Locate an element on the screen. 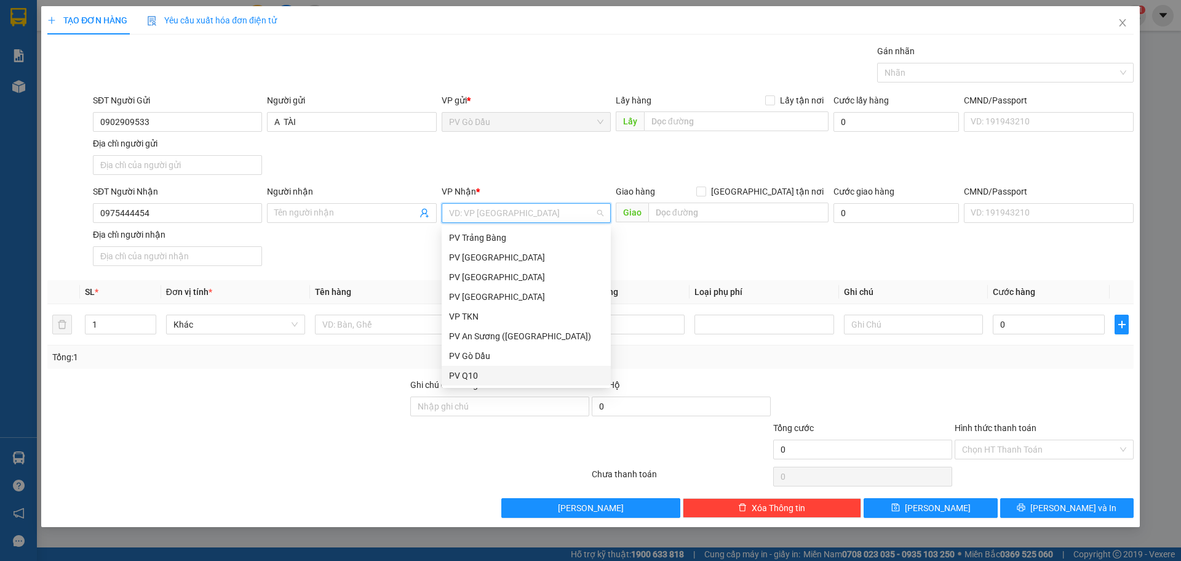 This screenshot has width=1181, height=561. div: PV Phước Đông is located at coordinates (526, 277).